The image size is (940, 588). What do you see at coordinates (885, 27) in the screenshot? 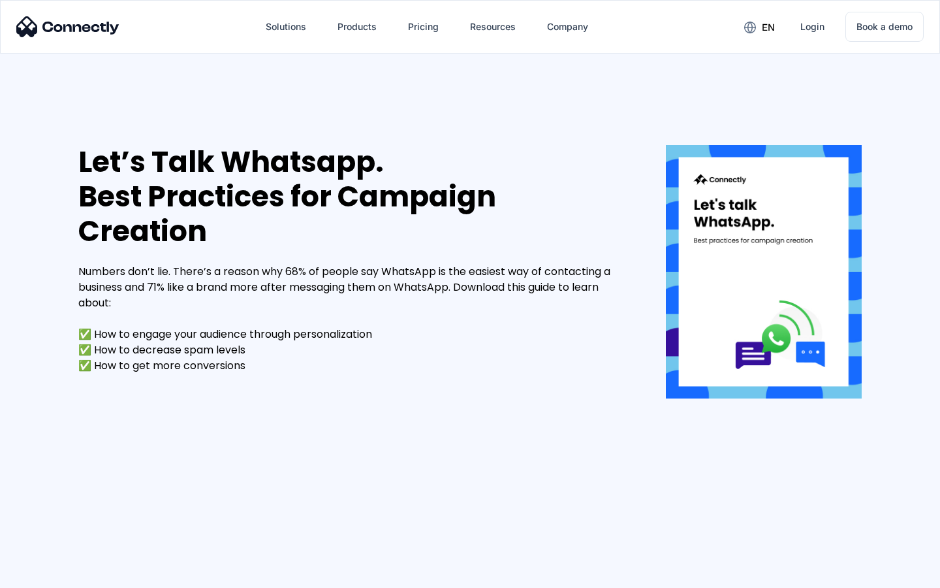
I see `a: Book a demo` at bounding box center [885, 27].